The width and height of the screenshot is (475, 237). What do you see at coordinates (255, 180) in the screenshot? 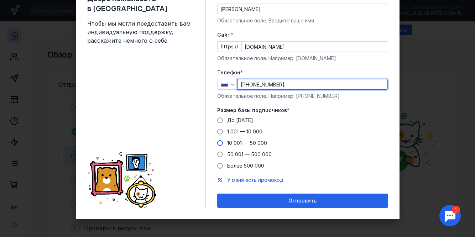
I see `button: У меня есть промокод` at bounding box center [255, 180].